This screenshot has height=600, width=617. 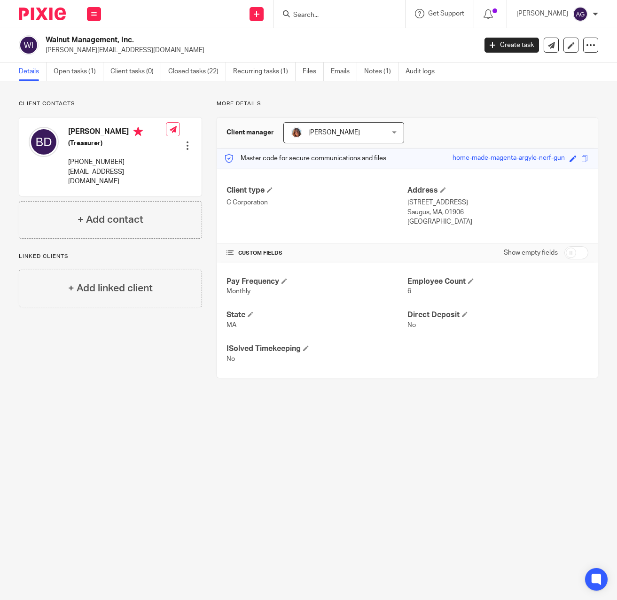 What do you see at coordinates (498, 213) in the screenshot?
I see `p: Saugus, MA, 01906` at bounding box center [498, 213].